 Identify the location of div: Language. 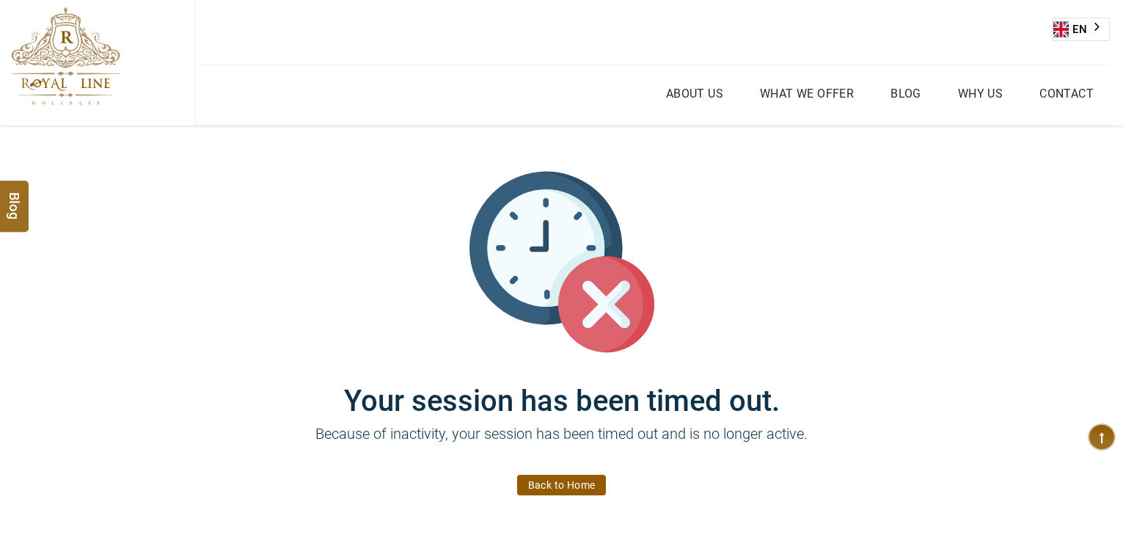
(1081, 29).